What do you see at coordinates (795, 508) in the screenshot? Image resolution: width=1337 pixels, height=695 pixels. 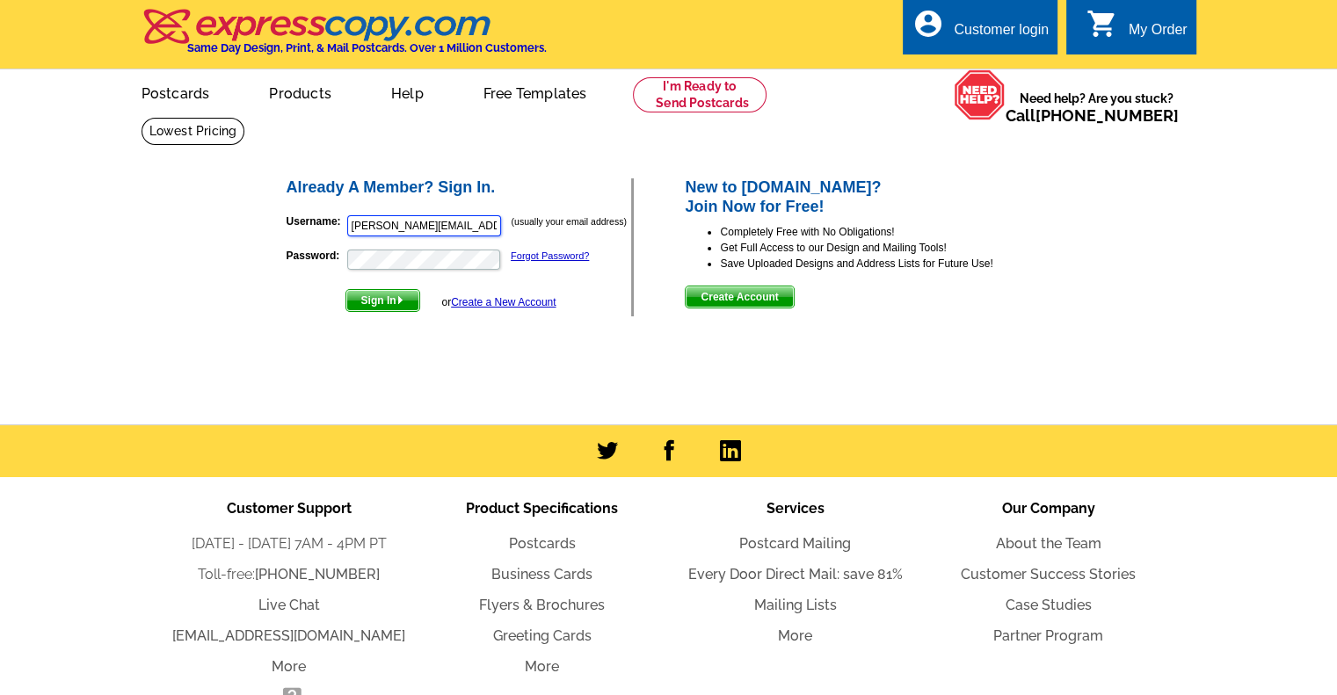 I see `span: Services` at bounding box center [795, 508].